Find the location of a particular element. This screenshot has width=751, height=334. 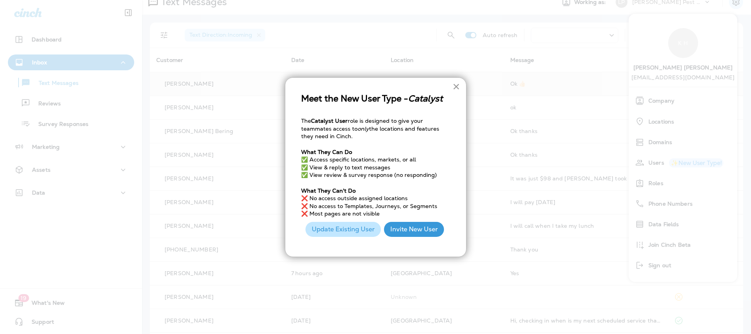

p: ❌ No access to Templates, Journeys, or Segments is located at coordinates (376, 206).